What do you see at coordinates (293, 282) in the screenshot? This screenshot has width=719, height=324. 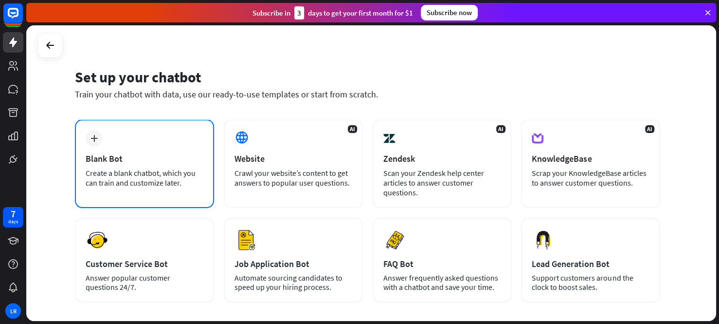 I see `div: Automate sourcing candidates to speed up your hiring process.` at bounding box center [293, 282].